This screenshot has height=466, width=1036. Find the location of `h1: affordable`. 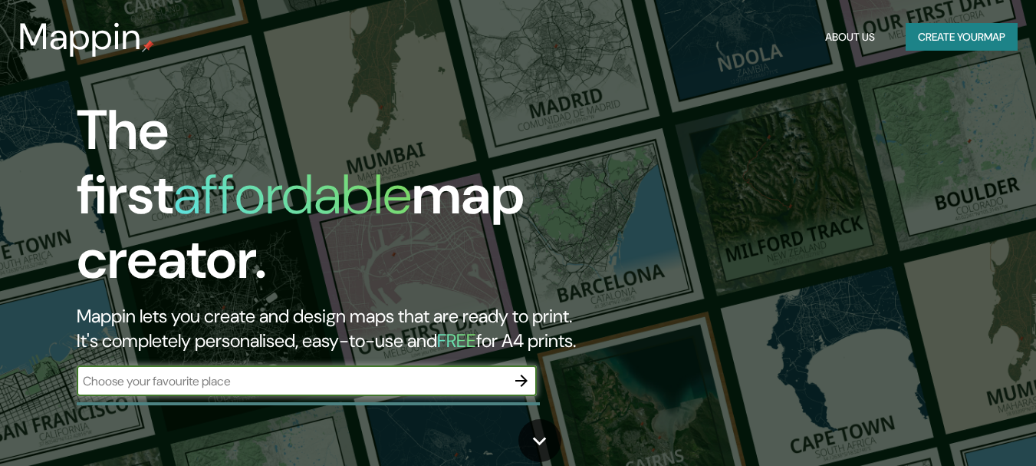

h1: affordable is located at coordinates (292, 194).